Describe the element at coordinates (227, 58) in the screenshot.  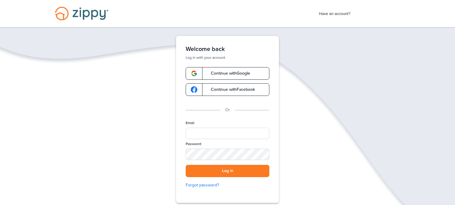
I see `p: Log in with your account.` at that location.